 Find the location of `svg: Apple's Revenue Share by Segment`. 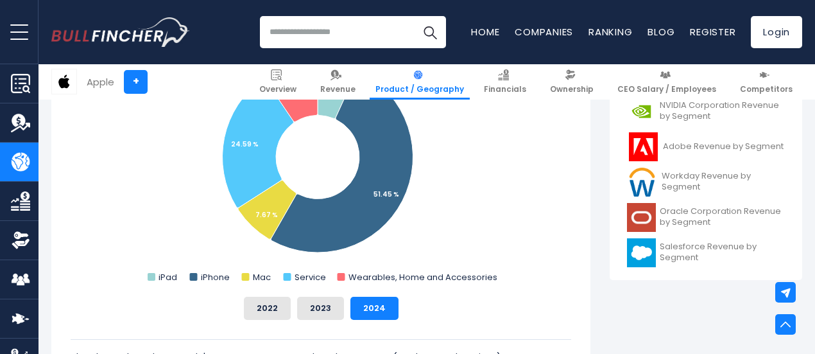

svg: Apple's Revenue Share by Segment is located at coordinates (321, 158).